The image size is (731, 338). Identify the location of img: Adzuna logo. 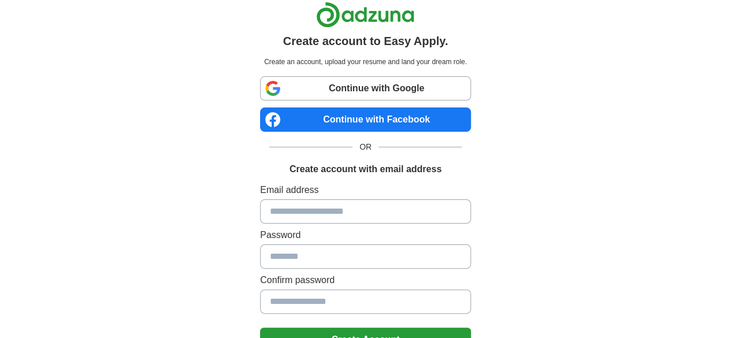
(365, 14).